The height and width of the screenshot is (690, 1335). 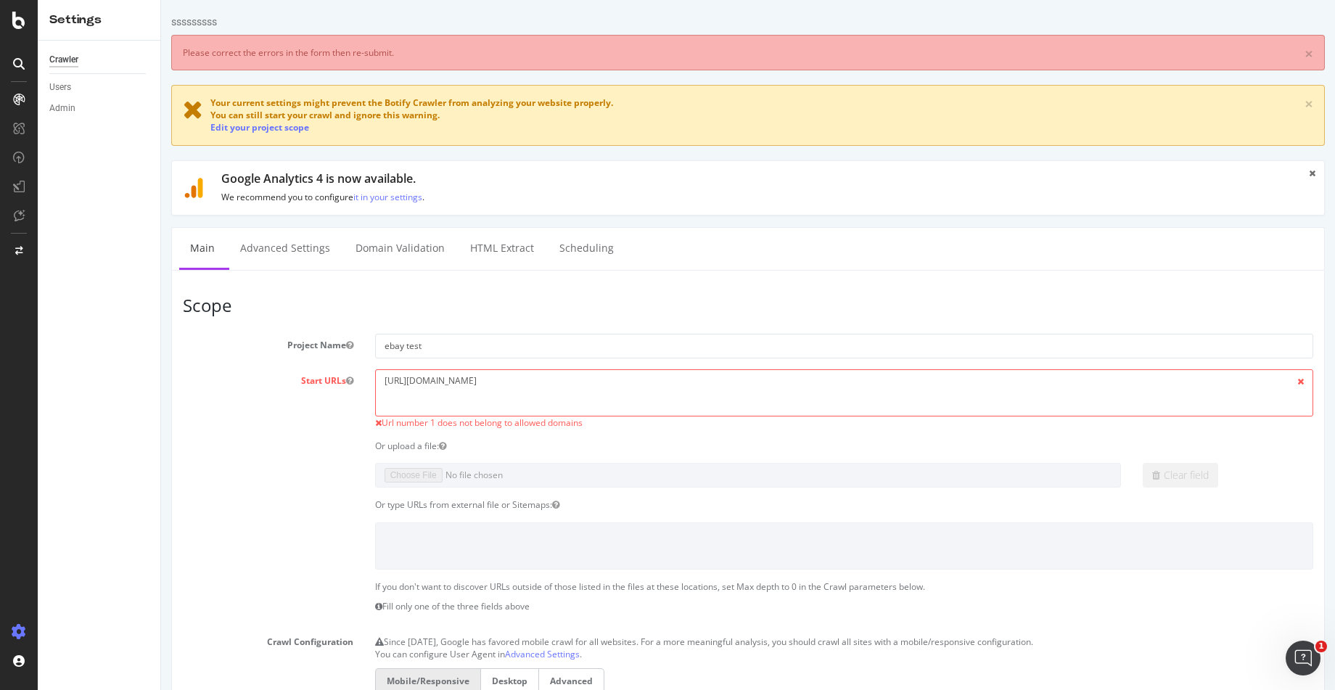 What do you see at coordinates (60, 87) in the screenshot?
I see `div: Users` at bounding box center [60, 87].